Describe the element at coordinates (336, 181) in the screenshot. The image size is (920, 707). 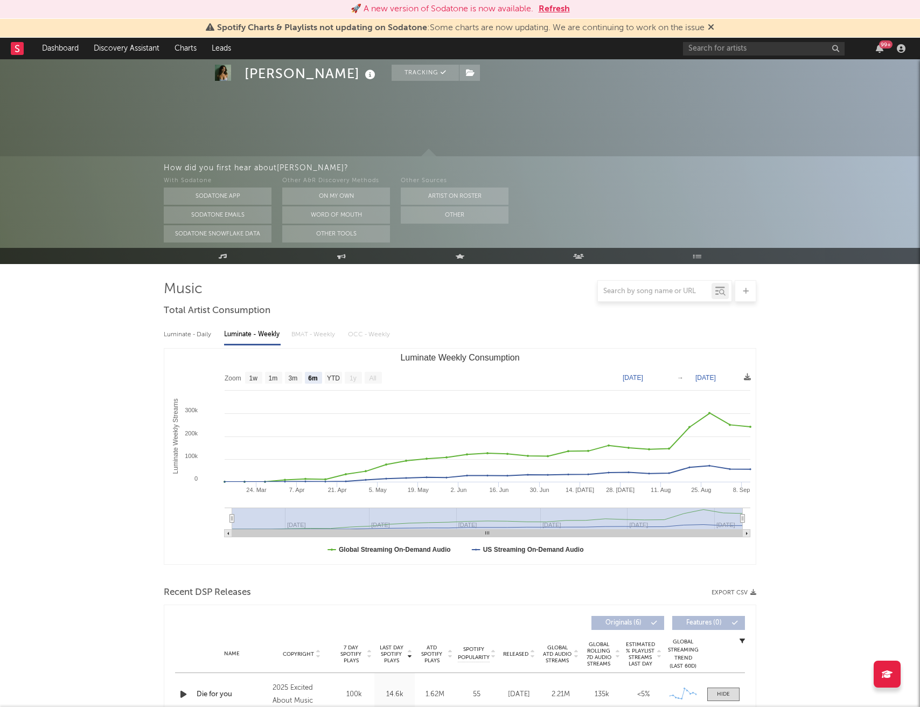
I see `div: Other A&R Discovery Methods` at that location.